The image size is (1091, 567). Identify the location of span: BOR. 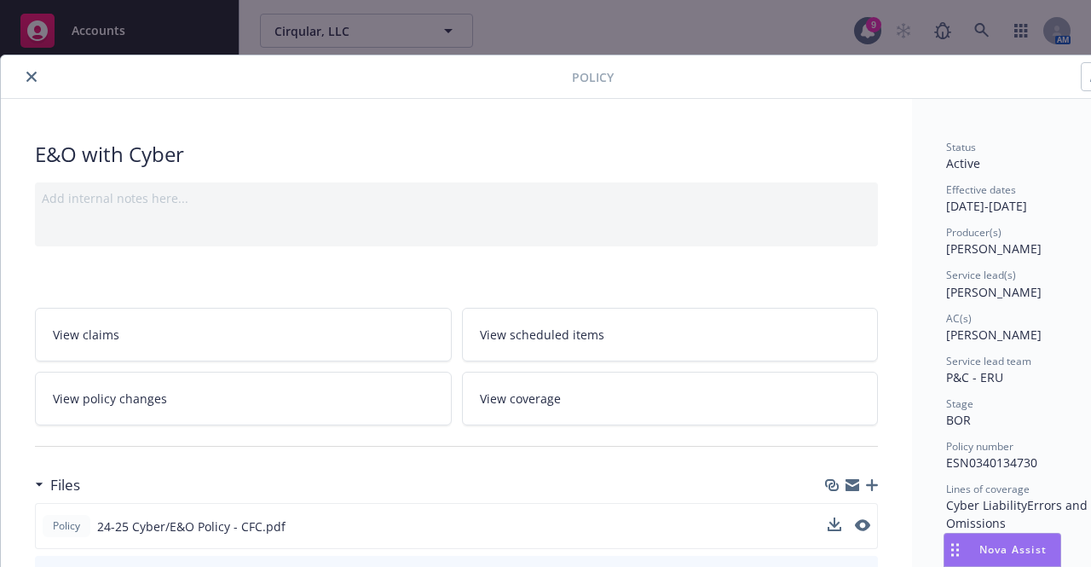
(958, 419).